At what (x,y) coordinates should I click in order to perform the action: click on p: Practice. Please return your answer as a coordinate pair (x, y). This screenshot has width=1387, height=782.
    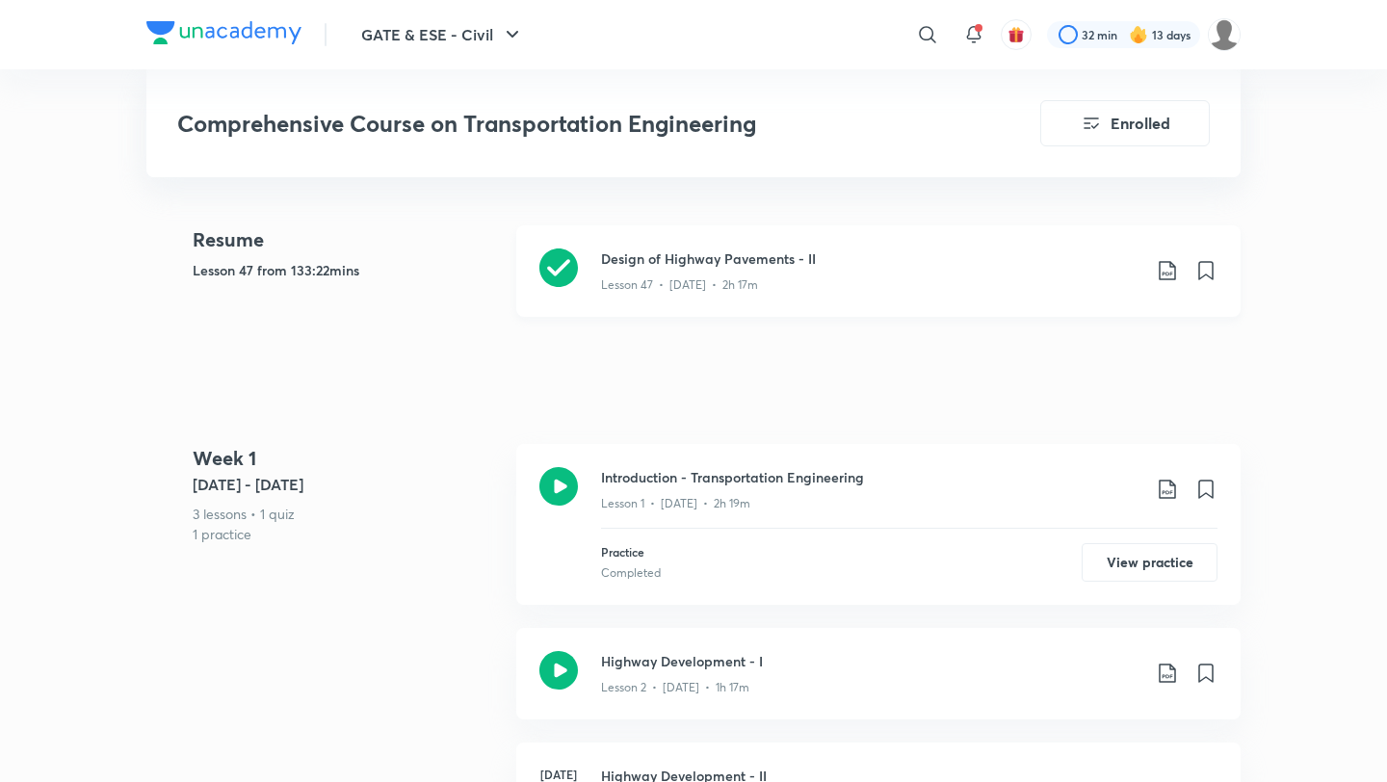
    Looking at the image, I should click on (631, 552).